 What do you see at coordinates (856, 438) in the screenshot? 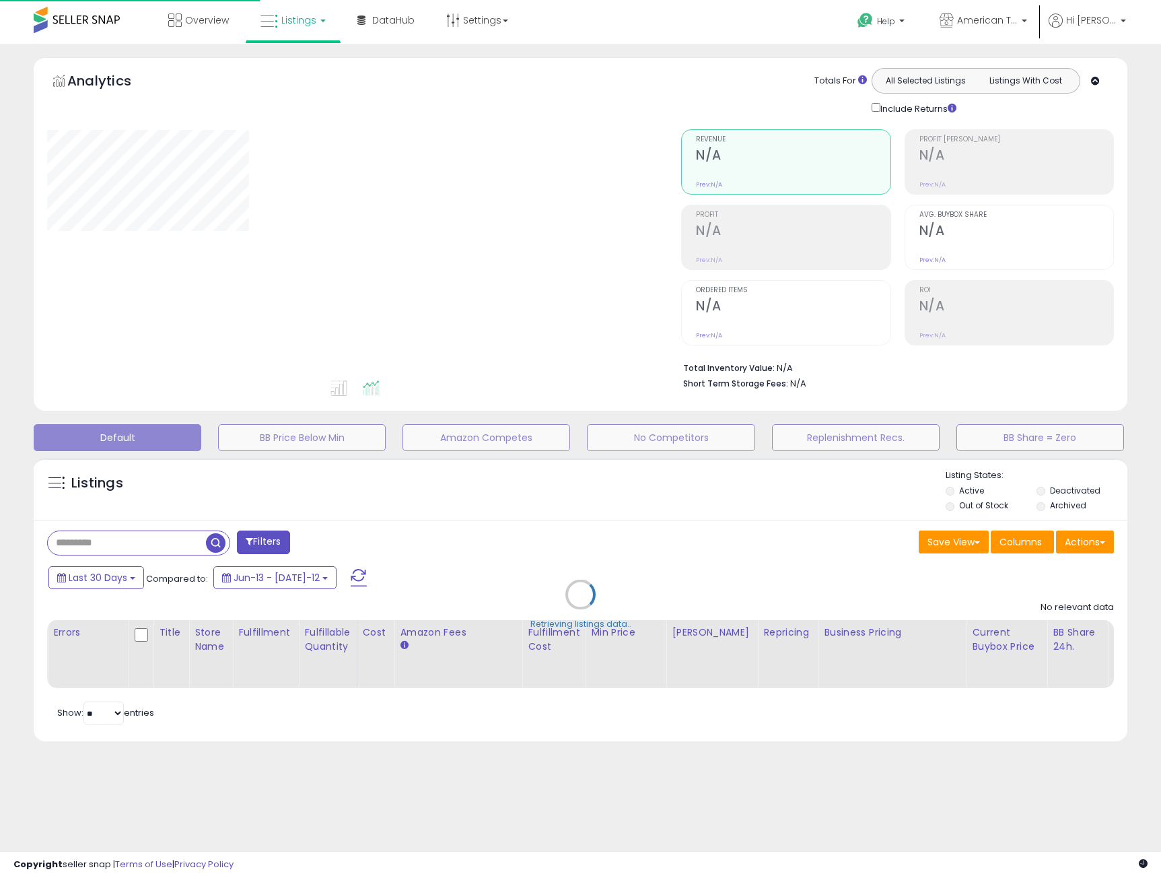
I see `button: Replenishment Recs.` at bounding box center [856, 438].